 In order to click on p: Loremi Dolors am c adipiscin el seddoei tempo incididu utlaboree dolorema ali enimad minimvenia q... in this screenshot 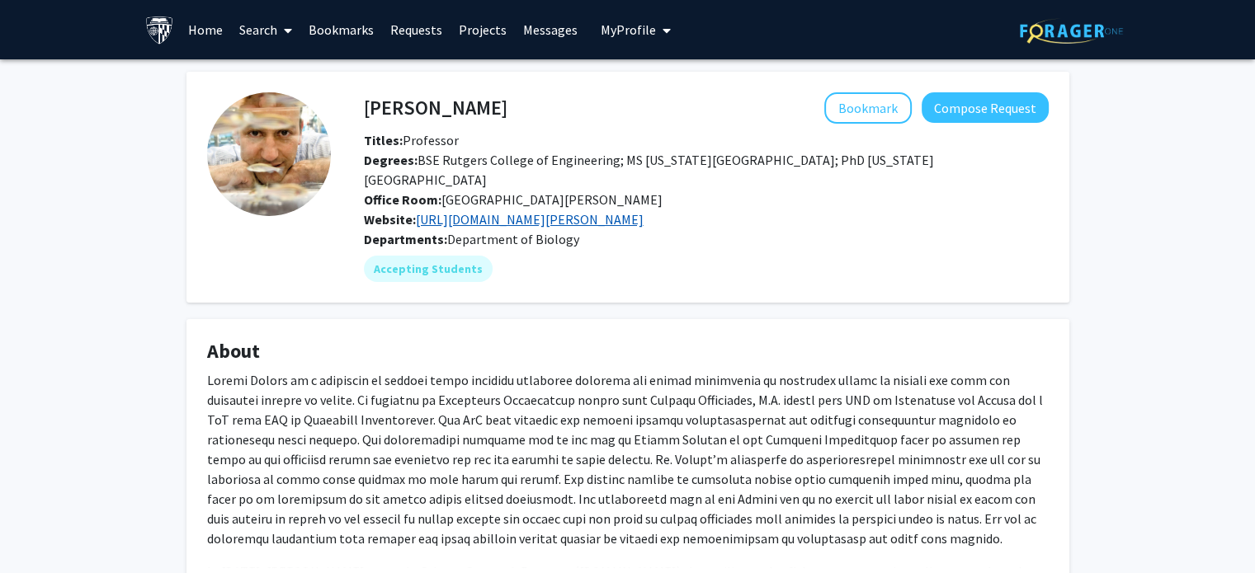, I will do `click(628, 459)`.